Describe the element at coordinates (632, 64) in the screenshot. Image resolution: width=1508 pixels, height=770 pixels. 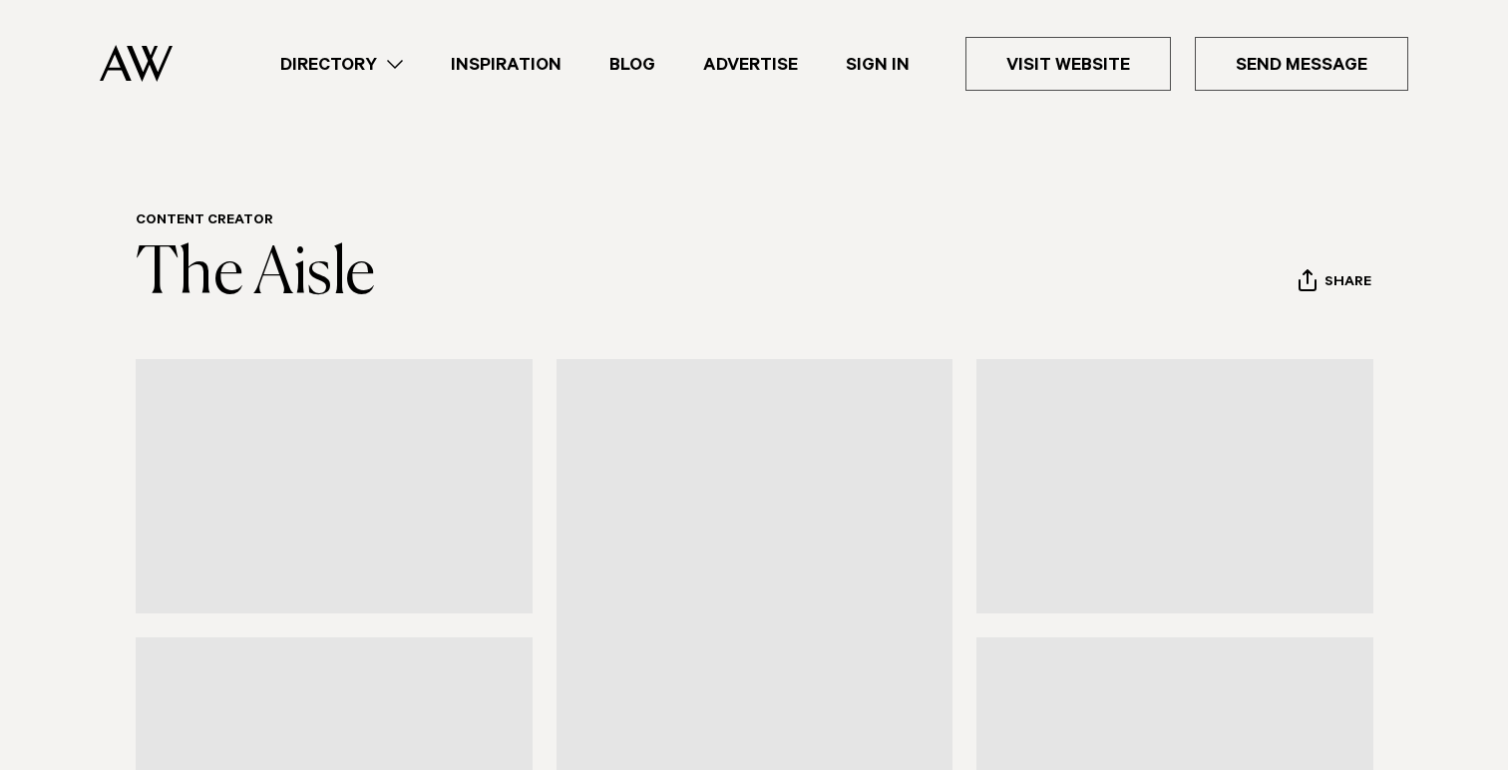
I see `a: Blog` at that location.